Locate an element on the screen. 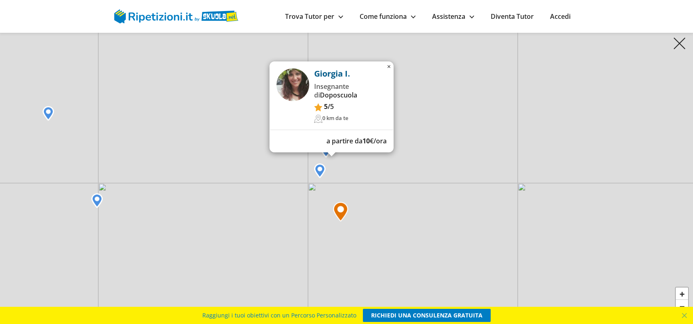 The width and height of the screenshot is (693, 324). span: Raggiungi i tuoi obiettivi con un Percorso Personalizzato is located at coordinates (279, 315).